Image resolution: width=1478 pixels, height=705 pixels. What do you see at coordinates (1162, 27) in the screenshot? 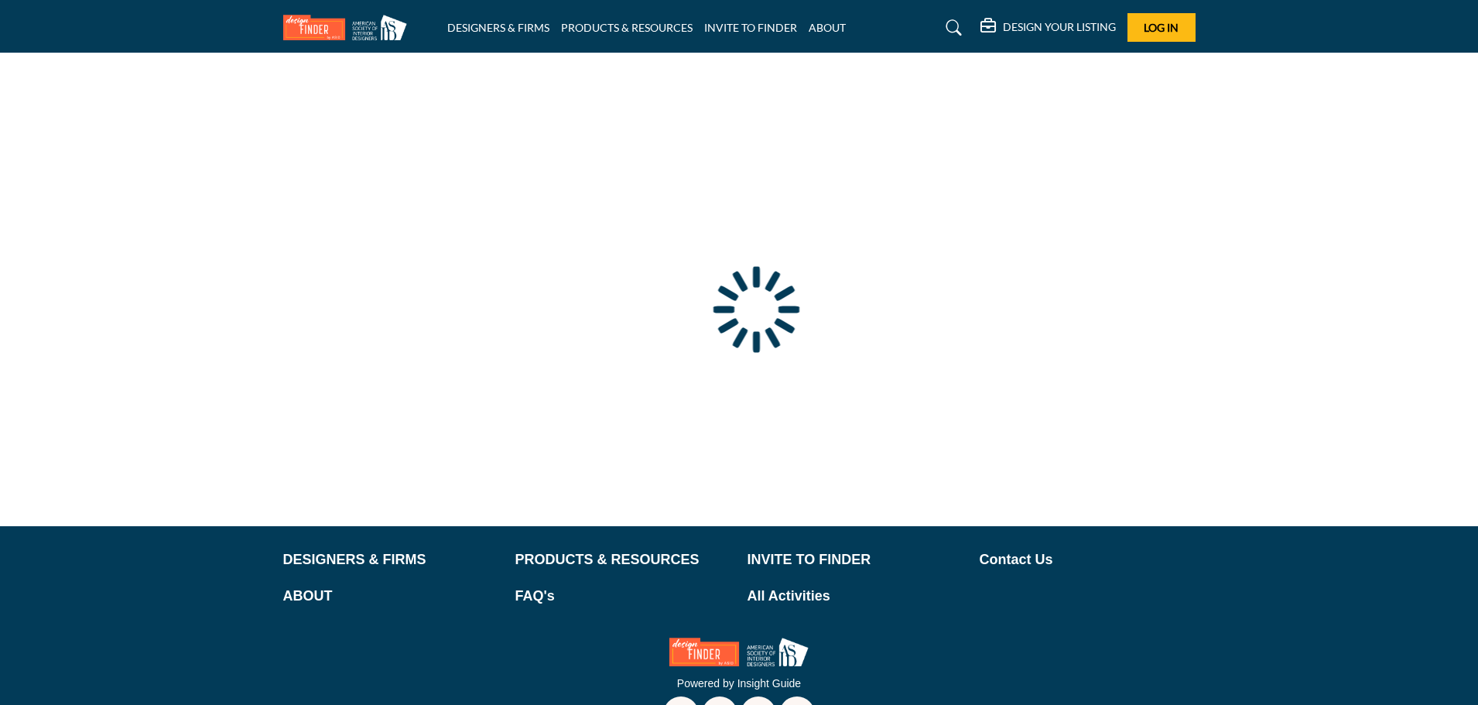
I see `button: Log In` at bounding box center [1162, 27].